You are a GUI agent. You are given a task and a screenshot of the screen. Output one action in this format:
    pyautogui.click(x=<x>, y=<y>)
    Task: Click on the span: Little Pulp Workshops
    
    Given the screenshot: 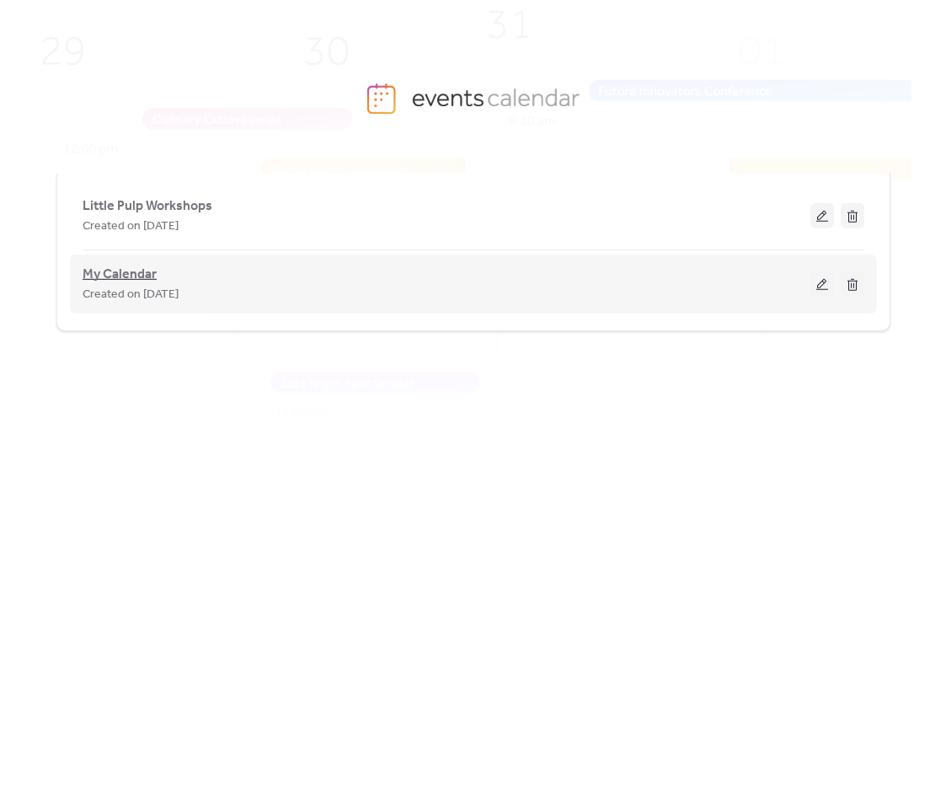 What is the action you would take?
    pyautogui.click(x=147, y=206)
    